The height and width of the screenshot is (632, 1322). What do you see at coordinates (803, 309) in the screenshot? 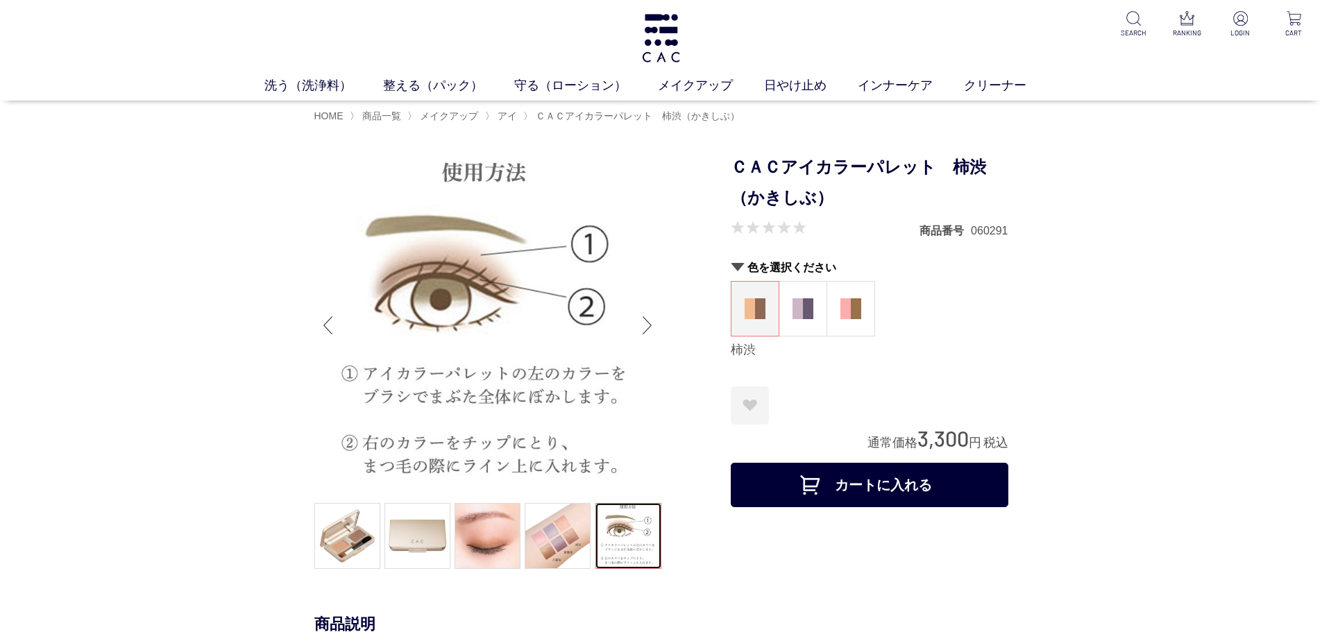
I see `a: 紫陽花` at bounding box center [803, 309].